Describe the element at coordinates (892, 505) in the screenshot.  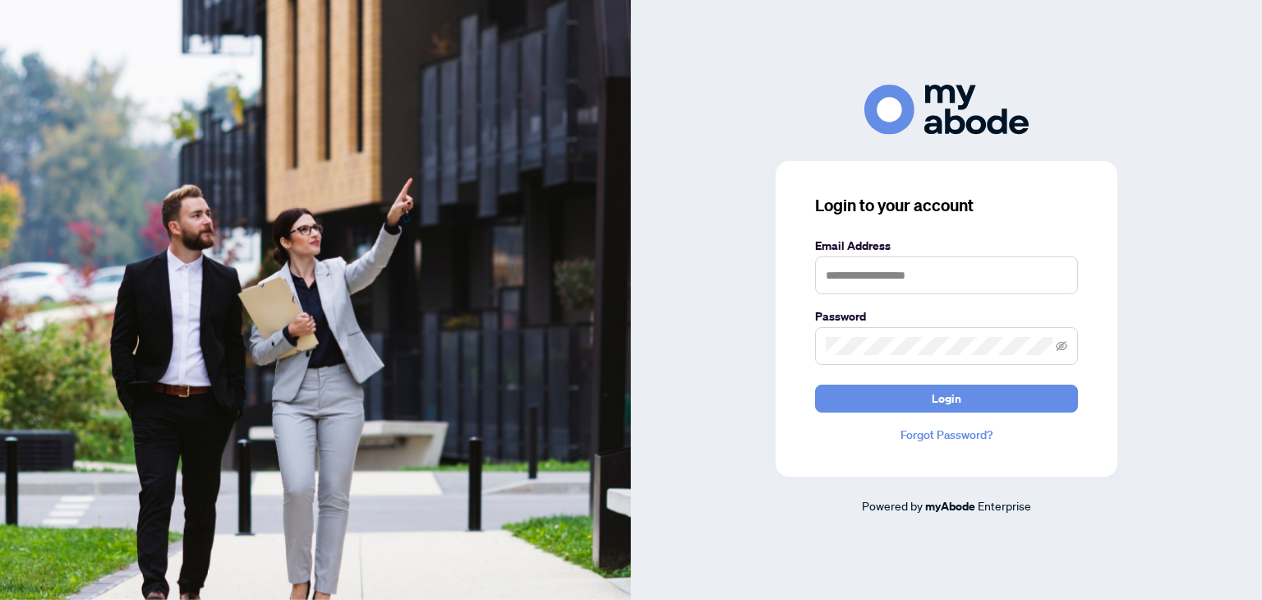
I see `span: Powered by` at that location.